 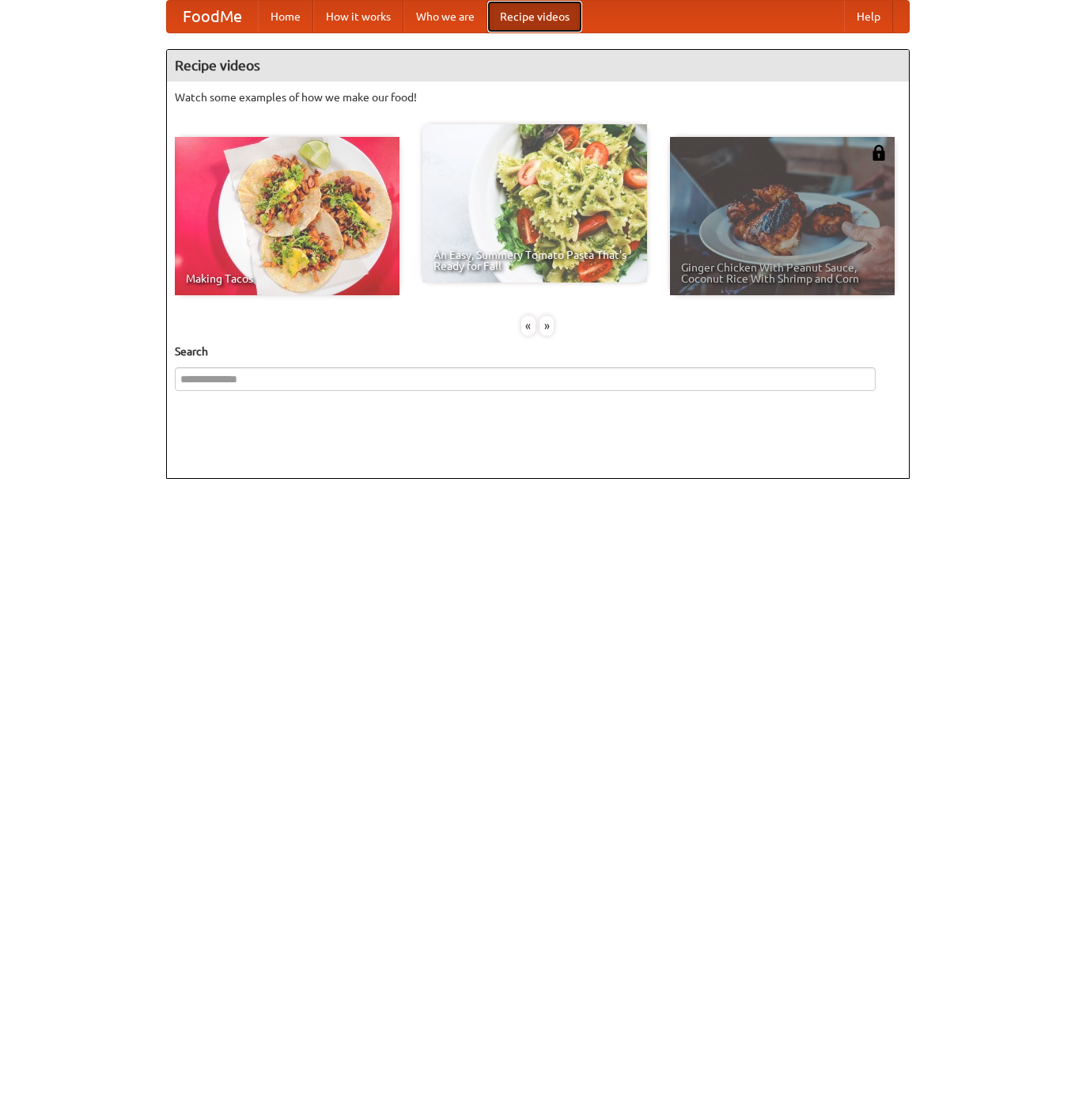 What do you see at coordinates (445, 17) in the screenshot?
I see `a: Who we are` at bounding box center [445, 17].